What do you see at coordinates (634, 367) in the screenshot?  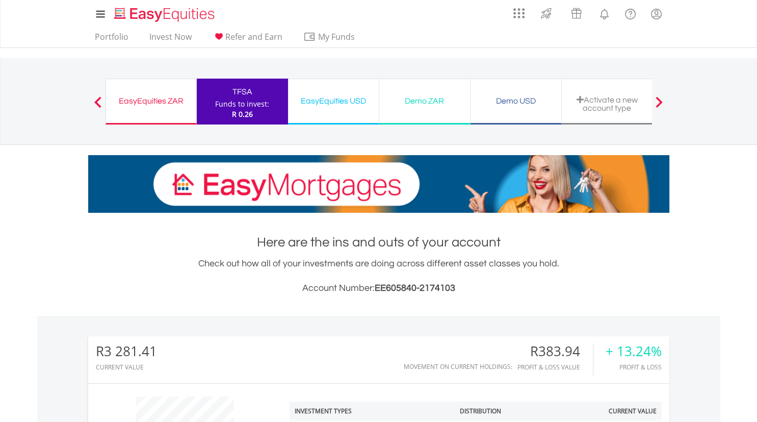 I see `div: Profit & Loss` at bounding box center [634, 367].